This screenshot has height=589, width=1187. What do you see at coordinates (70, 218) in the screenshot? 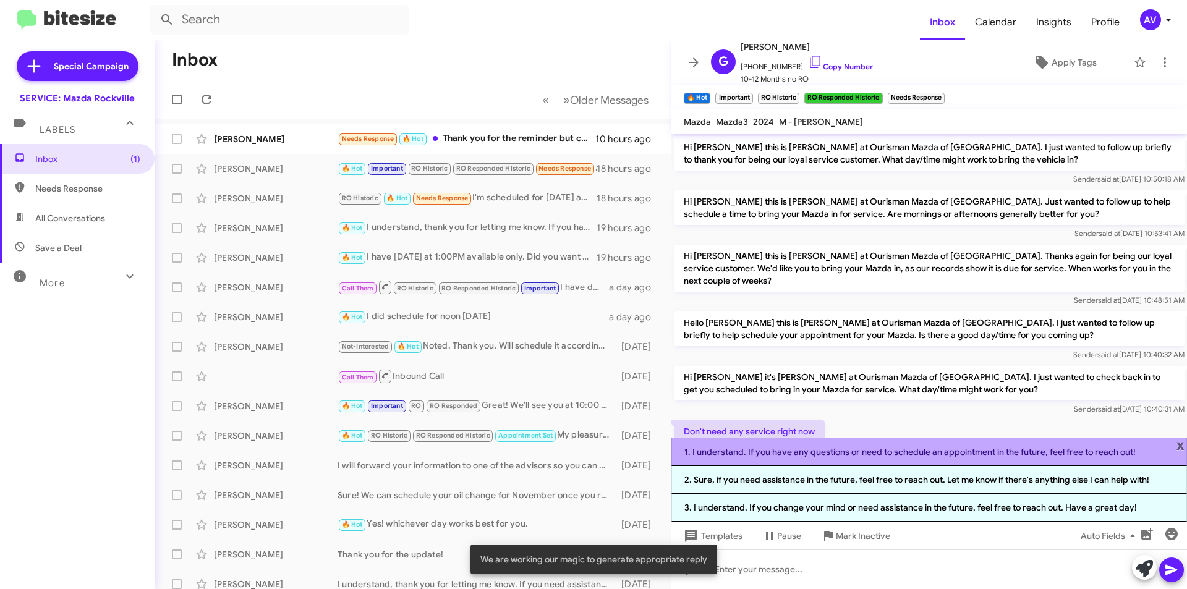
I see `span: All Conversations` at bounding box center [70, 218].